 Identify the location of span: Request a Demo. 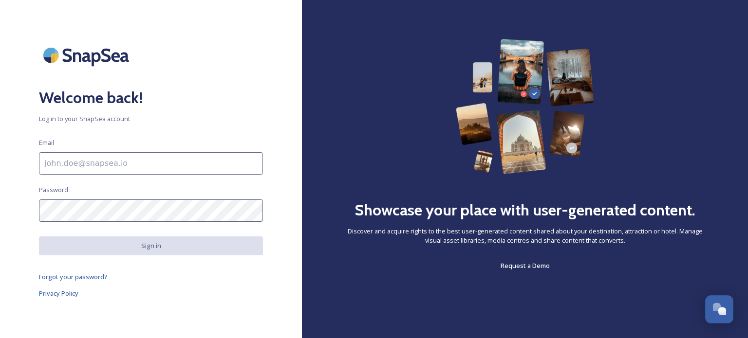
(525, 266).